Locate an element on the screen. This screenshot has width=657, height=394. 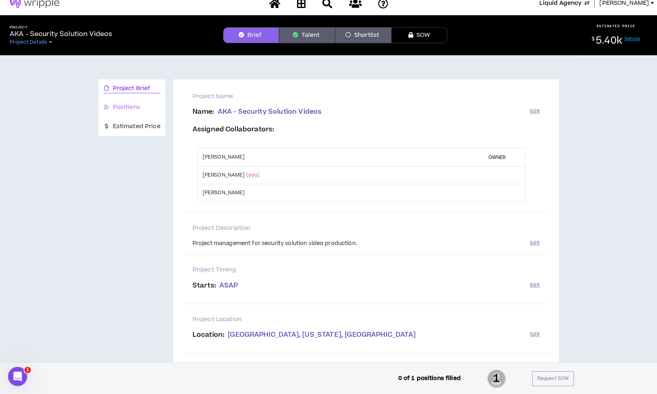
p: Project Location is located at coordinates (366, 319).